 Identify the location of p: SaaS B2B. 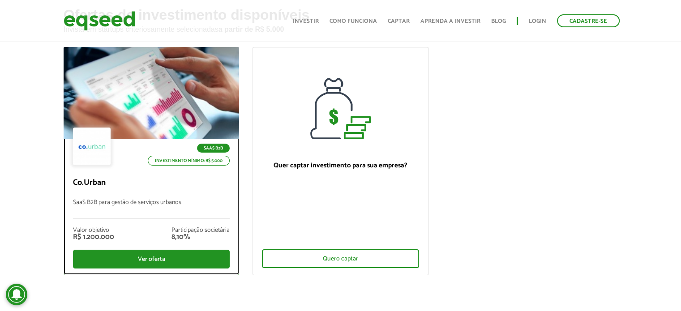
(213, 148).